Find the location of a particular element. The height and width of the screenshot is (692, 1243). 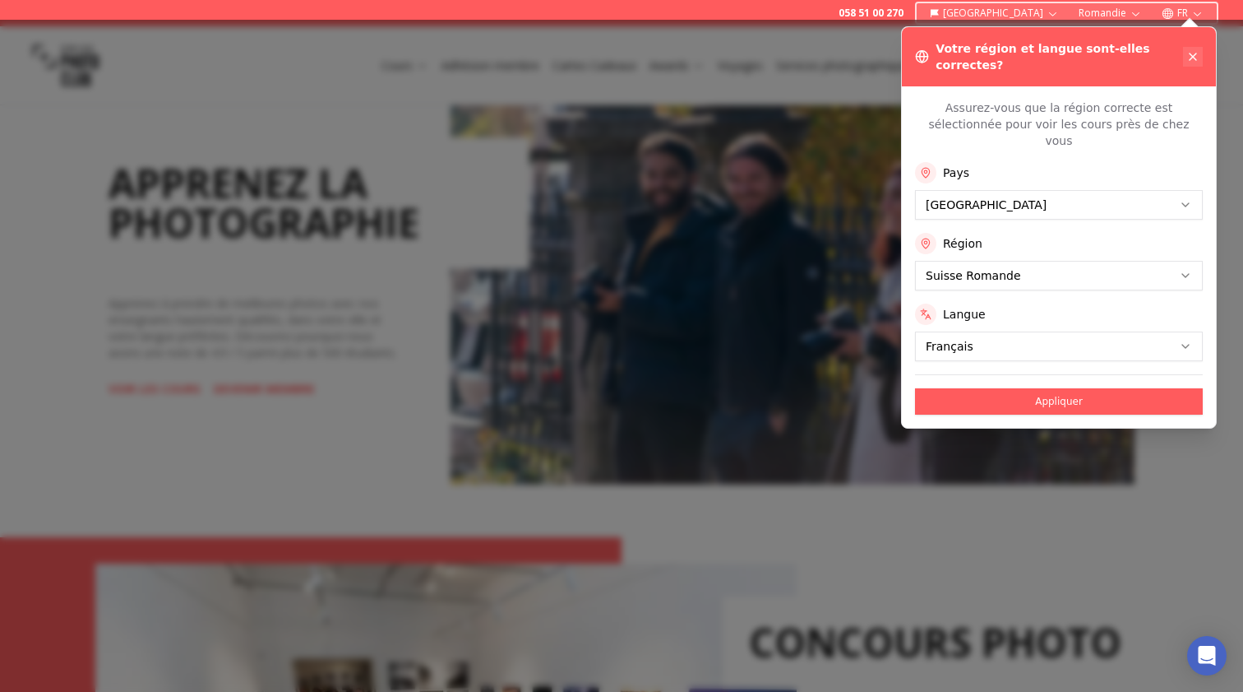

button: Romandie is located at coordinates (1110, 13).